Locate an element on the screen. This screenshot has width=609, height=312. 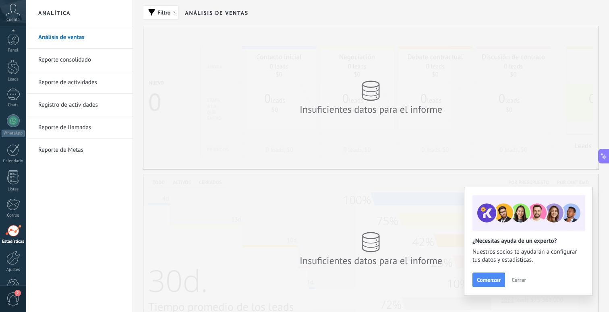
div: Estadísticas is located at coordinates (13, 242).